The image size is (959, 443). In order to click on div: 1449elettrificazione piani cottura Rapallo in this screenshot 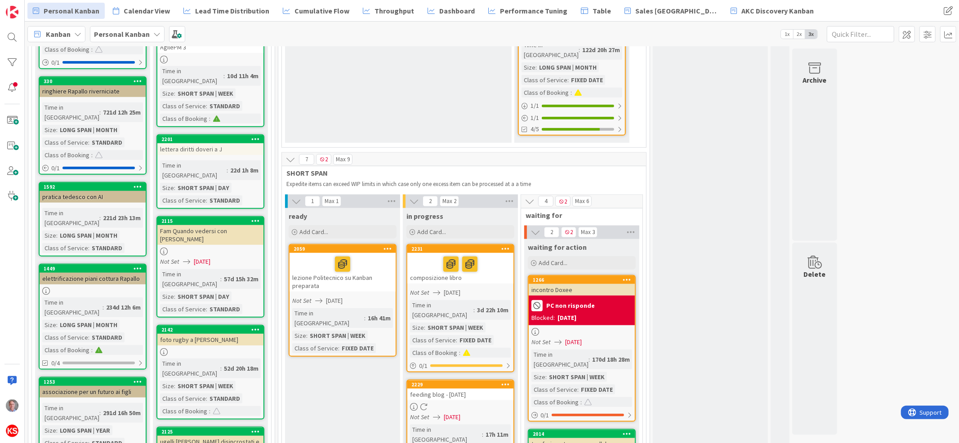, I will do `click(93, 275)`.